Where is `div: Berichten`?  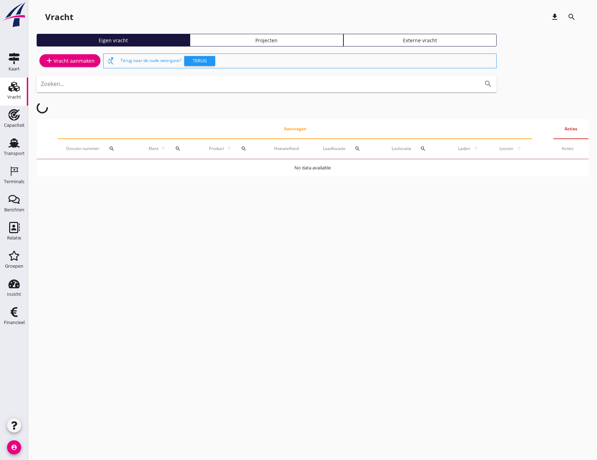
div: Berichten is located at coordinates (14, 209).